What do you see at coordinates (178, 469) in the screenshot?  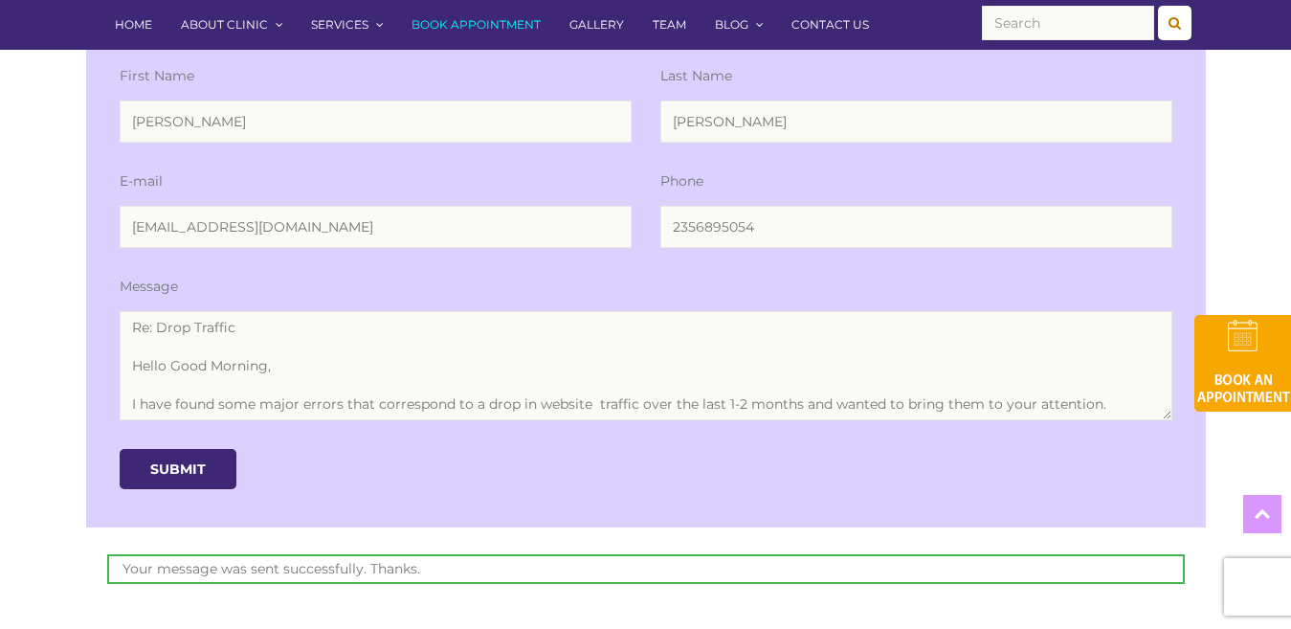 I see `input: Submit` at bounding box center [178, 469].